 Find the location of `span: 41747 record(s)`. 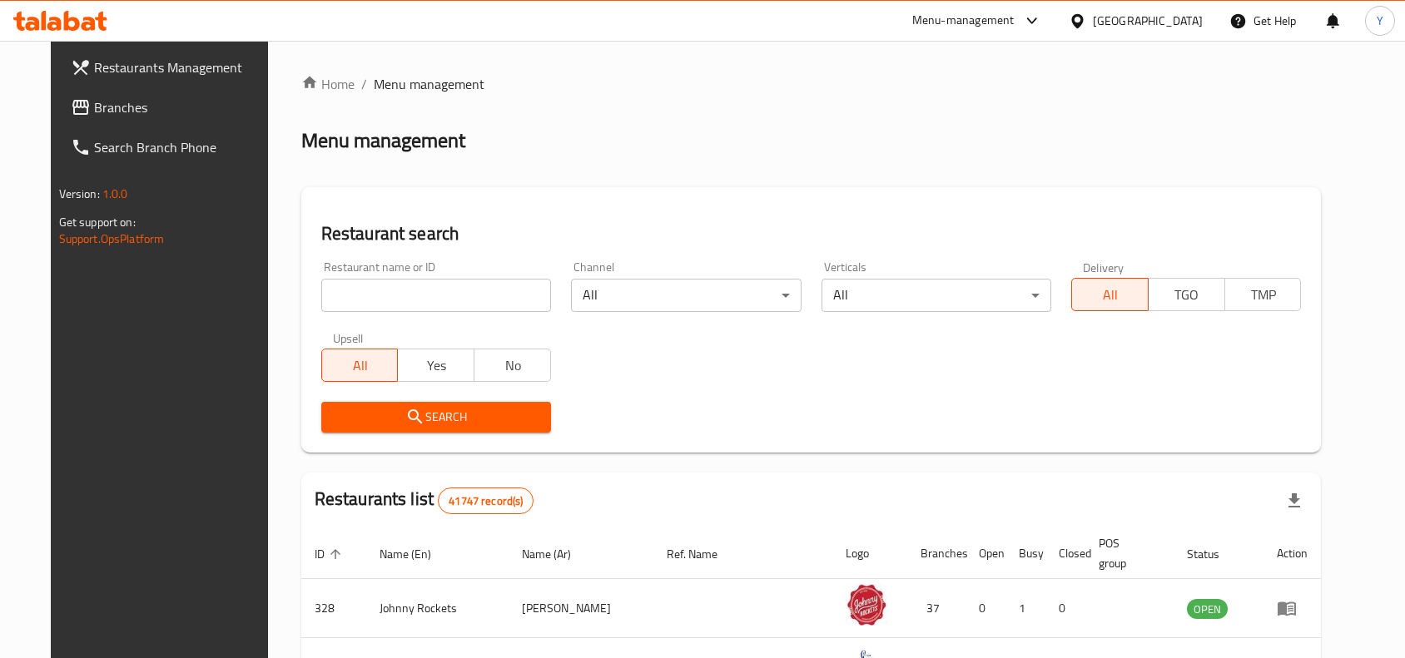

span: 41747 record(s) is located at coordinates (485, 501).